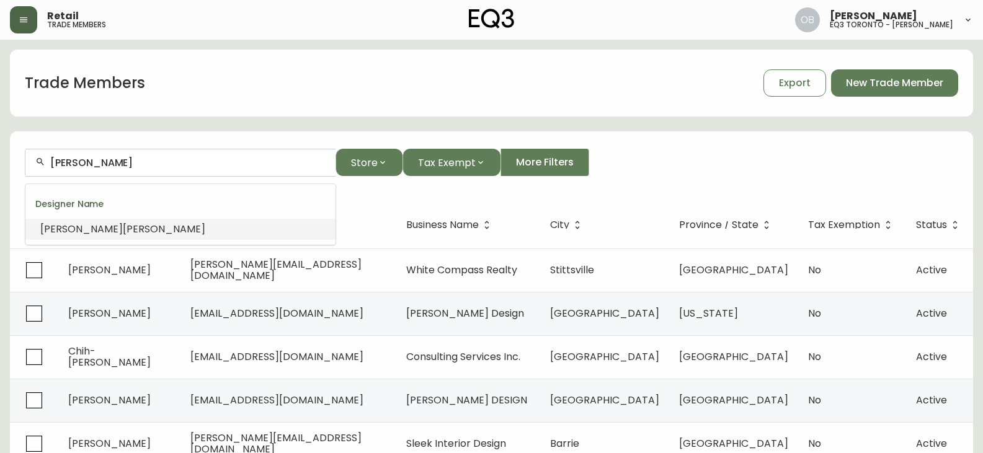 This screenshot has width=983, height=453. What do you see at coordinates (364, 162) in the screenshot?
I see `span: Store` at bounding box center [364, 162].